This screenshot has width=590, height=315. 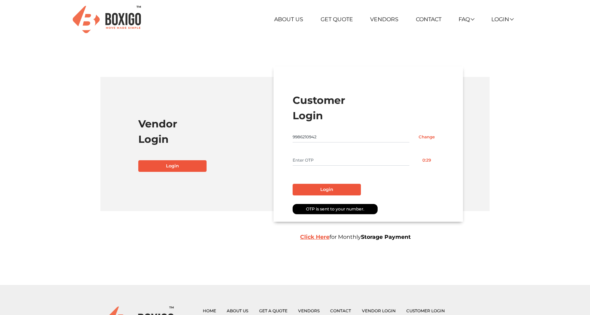 What do you see at coordinates (335, 209) in the screenshot?
I see `div: OTP is sent to your number.` at bounding box center [335, 209].